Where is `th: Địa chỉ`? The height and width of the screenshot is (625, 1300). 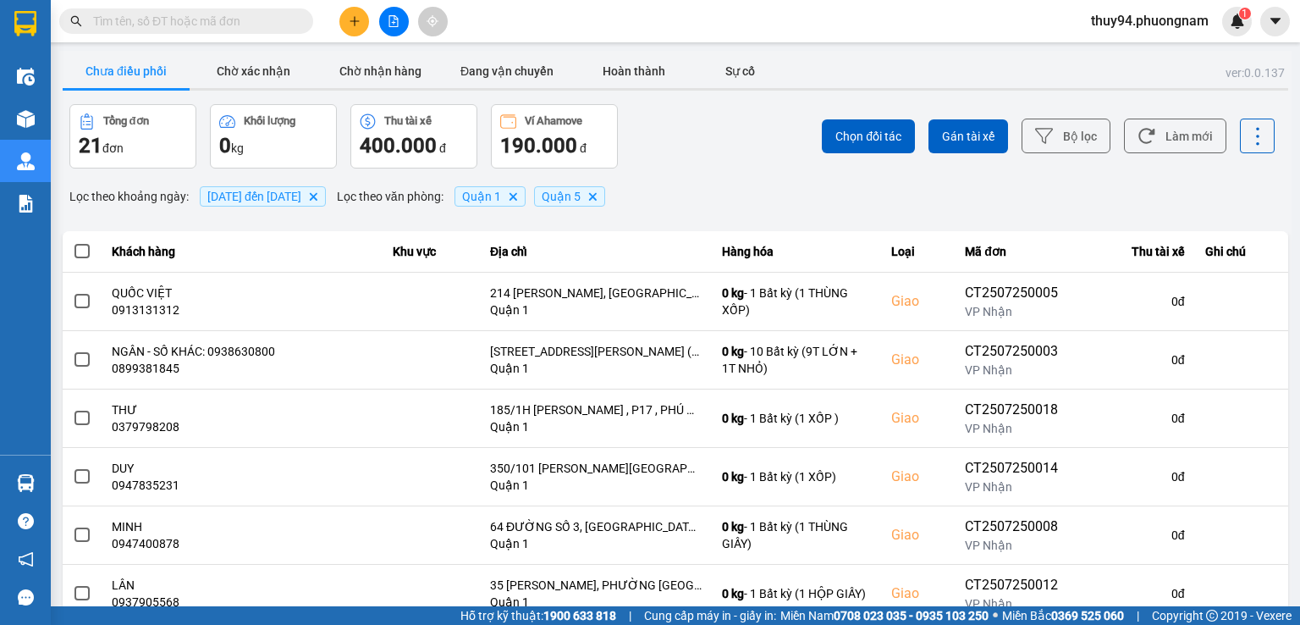 th: Địa chỉ is located at coordinates (596, 251).